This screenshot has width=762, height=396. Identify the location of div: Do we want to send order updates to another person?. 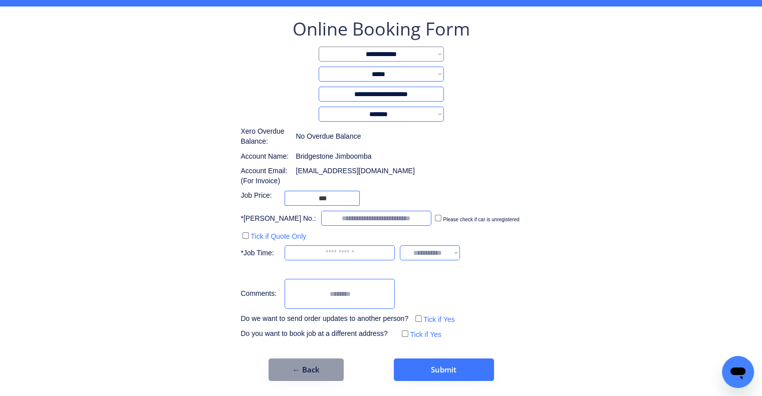
(324, 319).